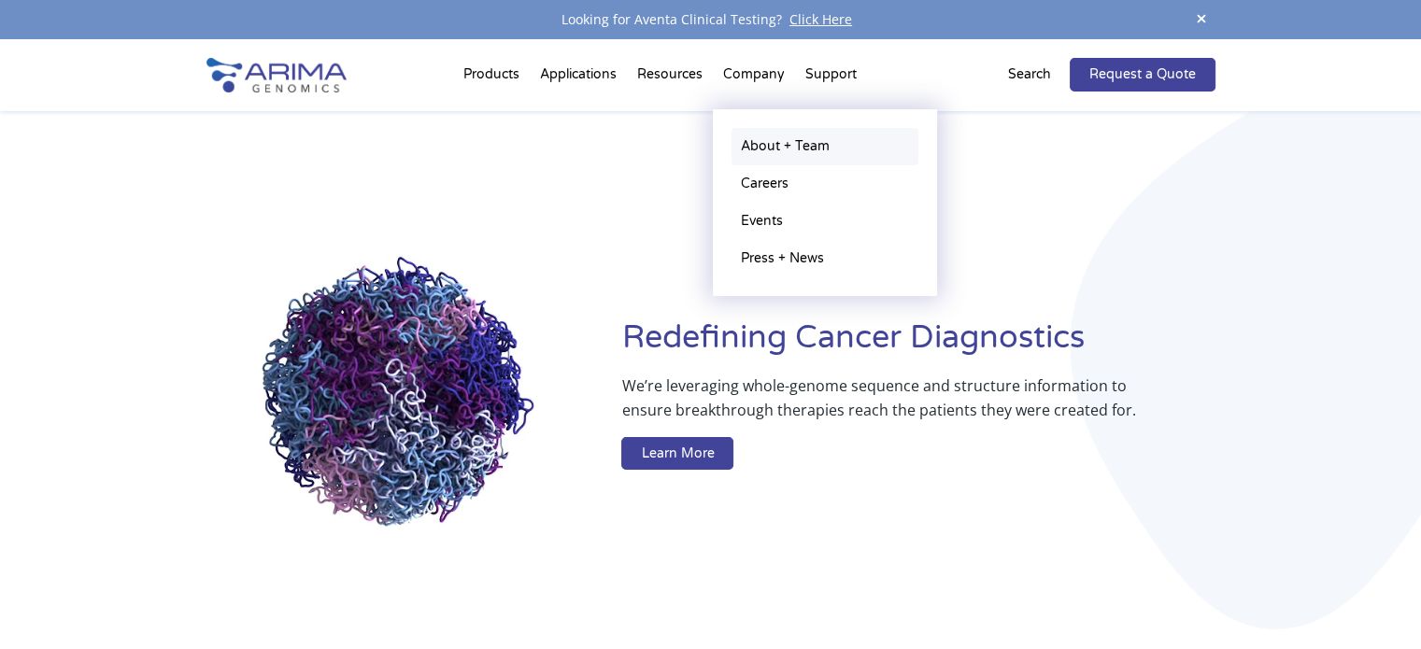 The image size is (1421, 649). Describe the element at coordinates (711, 20) in the screenshot. I see `div: Looking for Aventa Clinical Testing?` at that location.